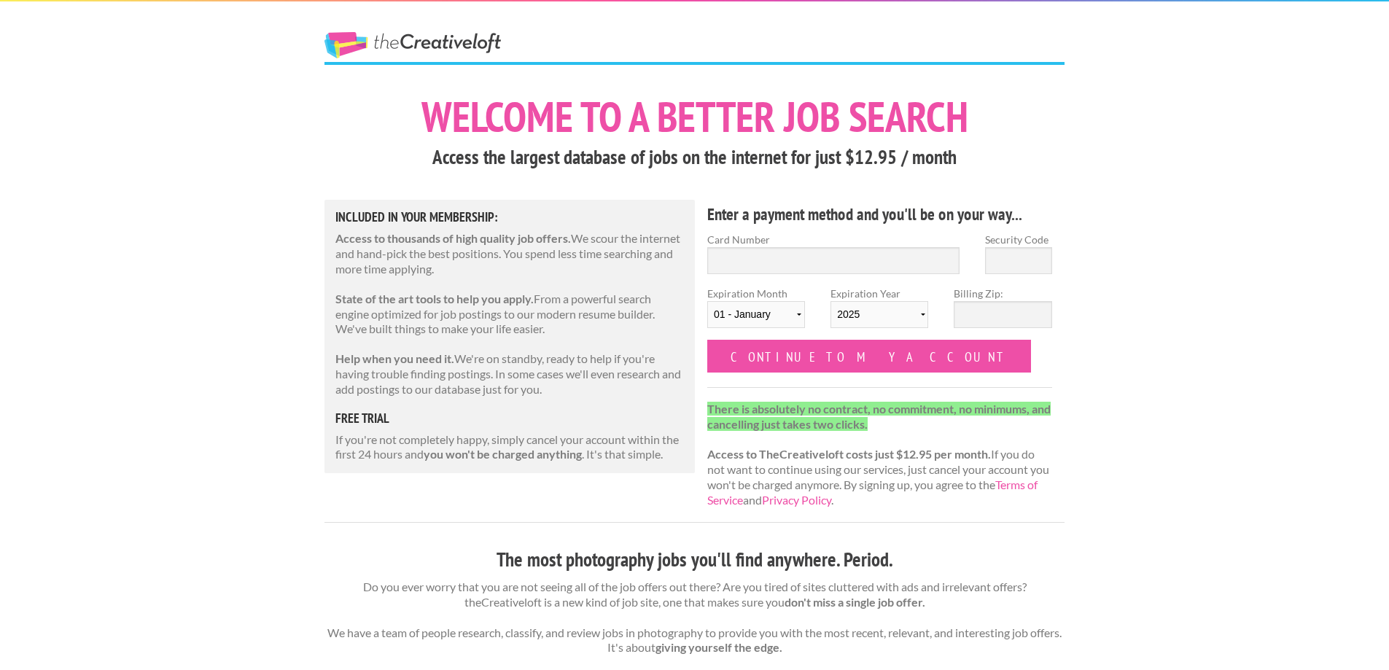 This screenshot has height=670, width=1389. I want to click on h5: free trial, so click(510, 419).